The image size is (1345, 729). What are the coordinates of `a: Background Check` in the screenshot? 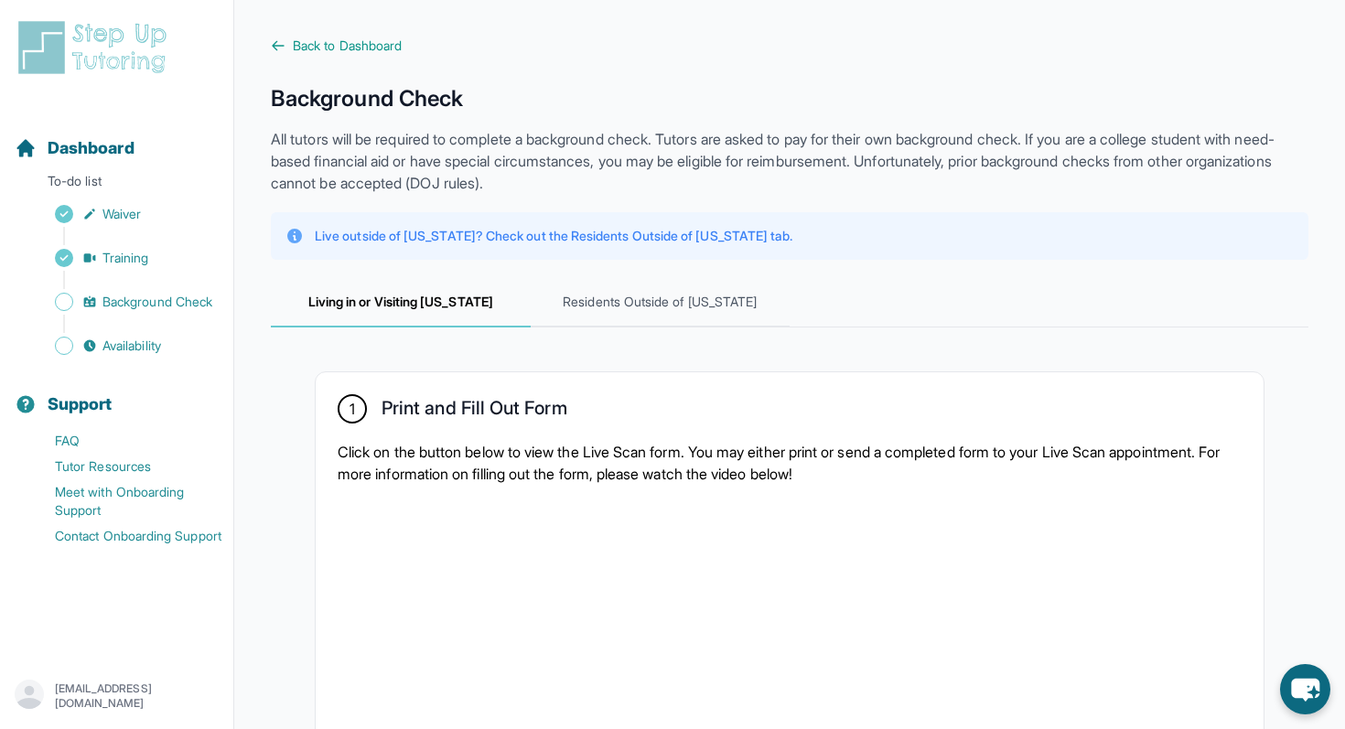 It's located at (124, 302).